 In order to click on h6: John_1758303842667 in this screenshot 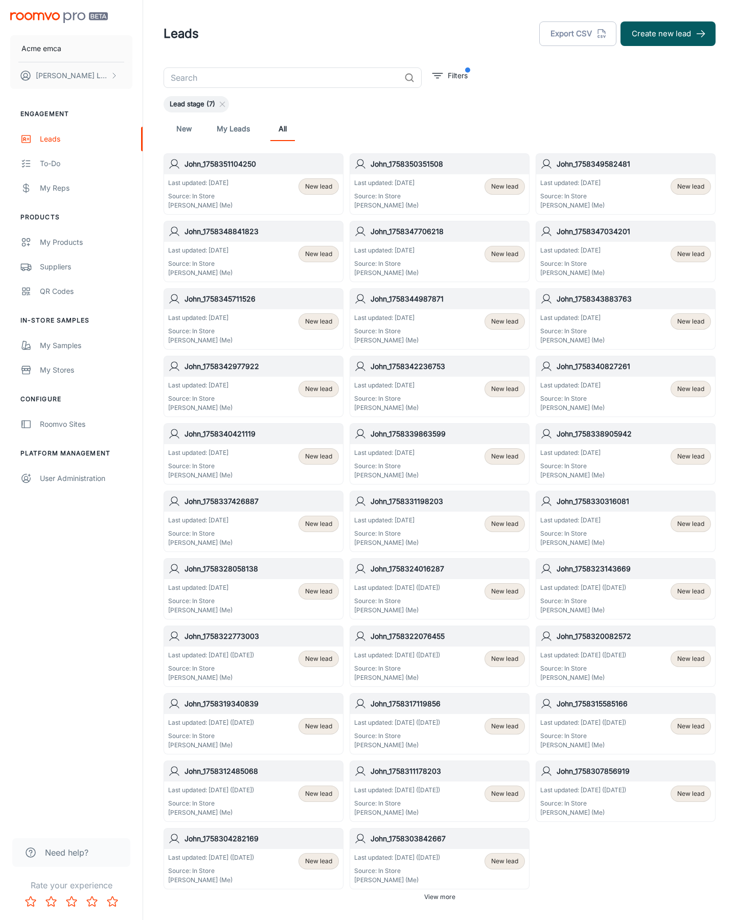, I will do `click(448, 838)`.